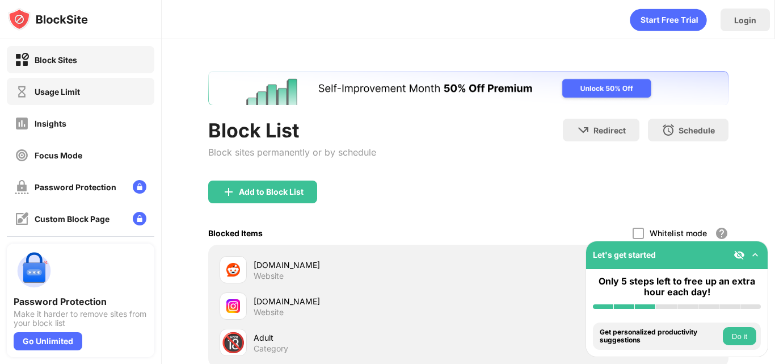 The width and height of the screenshot is (775, 364). Describe the element at coordinates (48, 19) in the screenshot. I see `img: logo-blocksite.svg` at that location.